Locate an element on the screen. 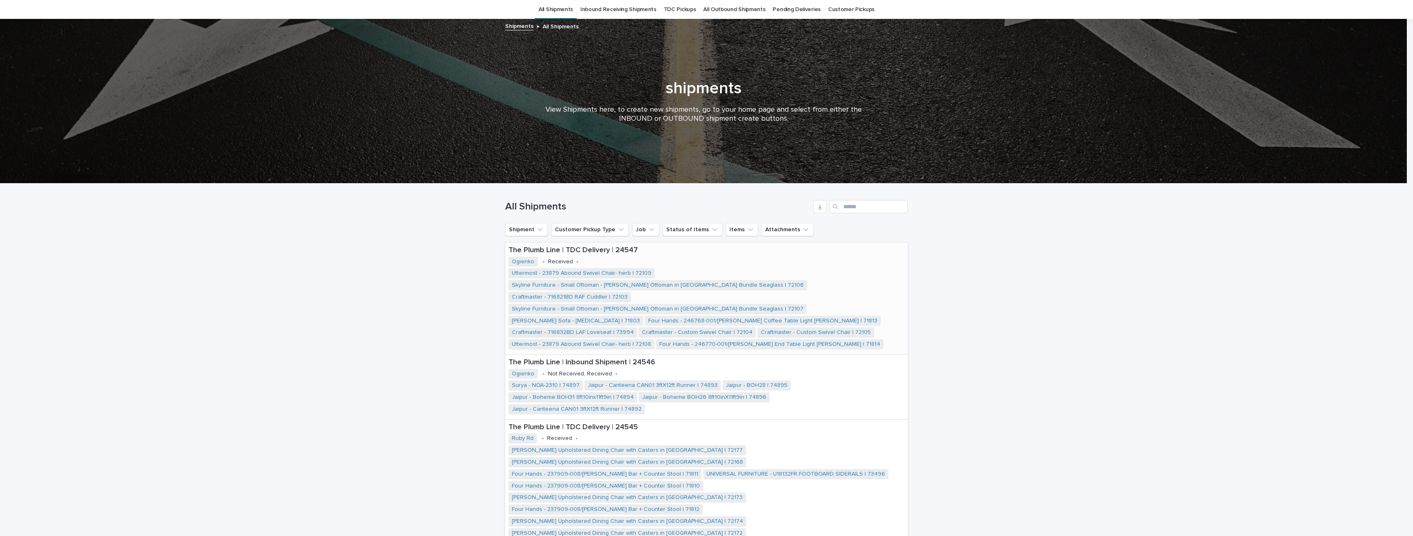  p: All Shipments is located at coordinates (561, 26).